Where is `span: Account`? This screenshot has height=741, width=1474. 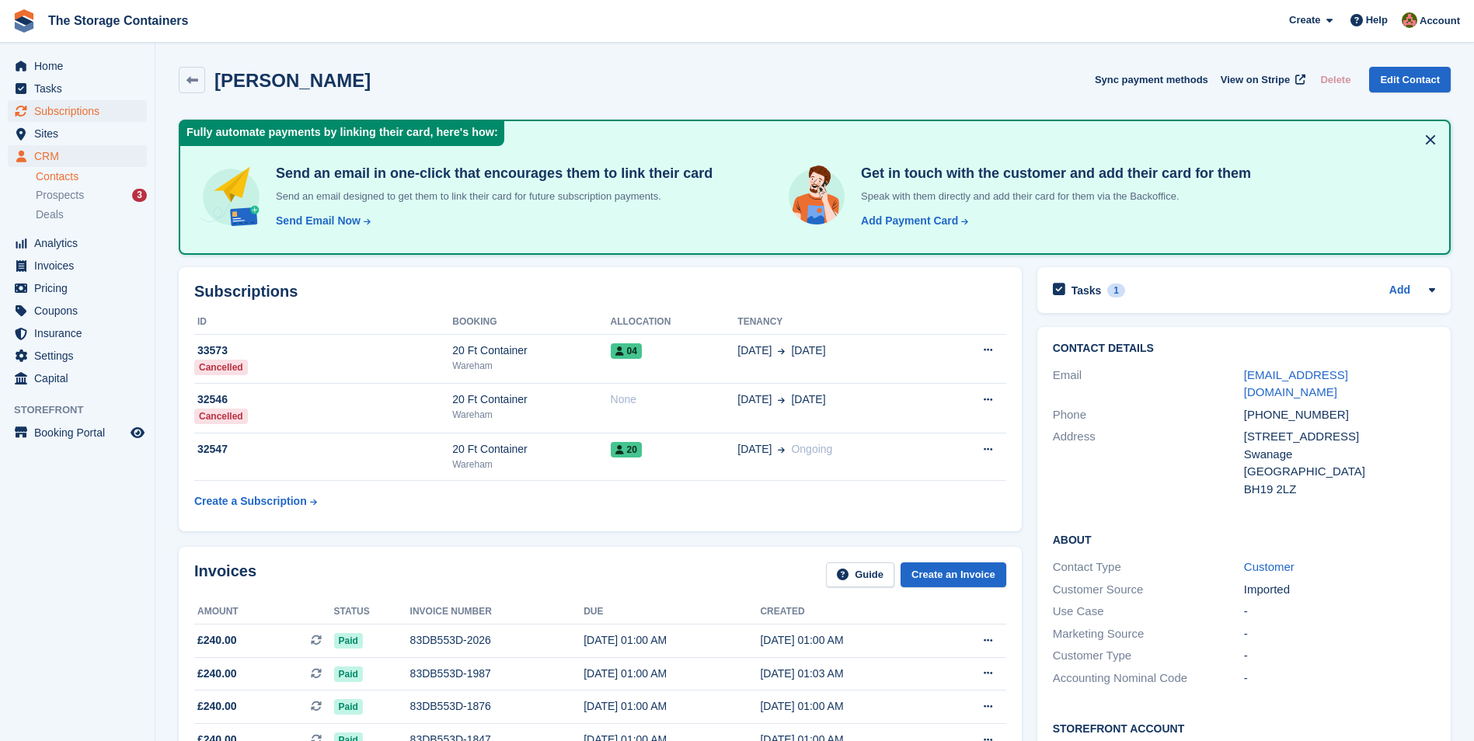 span: Account is located at coordinates (1440, 21).